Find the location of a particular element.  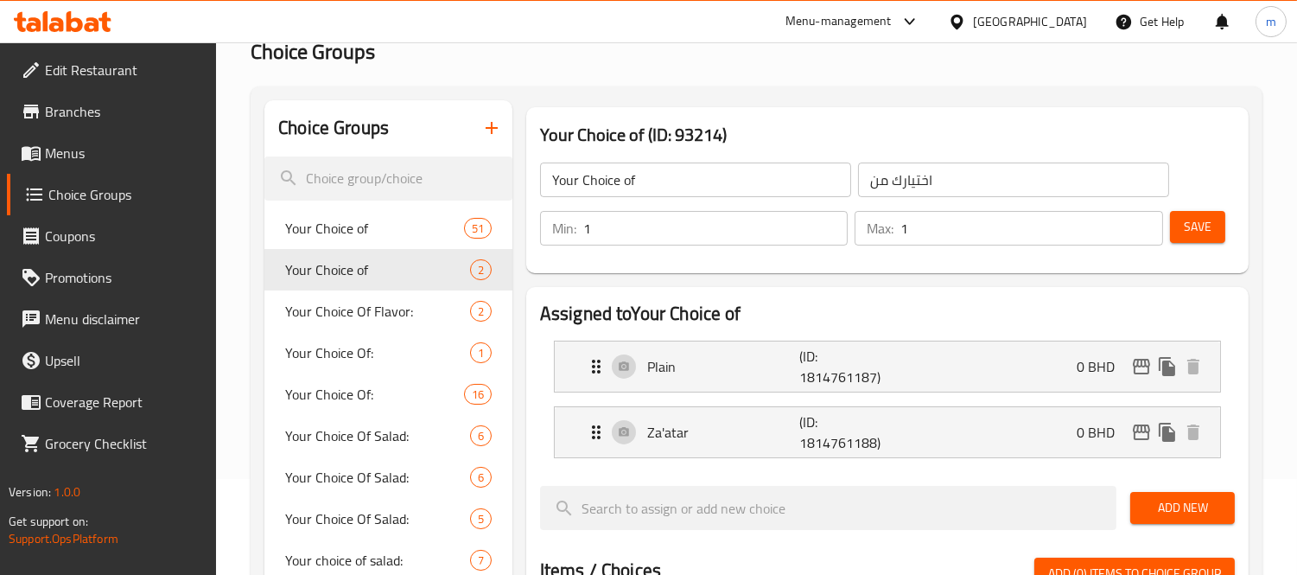

span: Upsell is located at coordinates (124, 360).